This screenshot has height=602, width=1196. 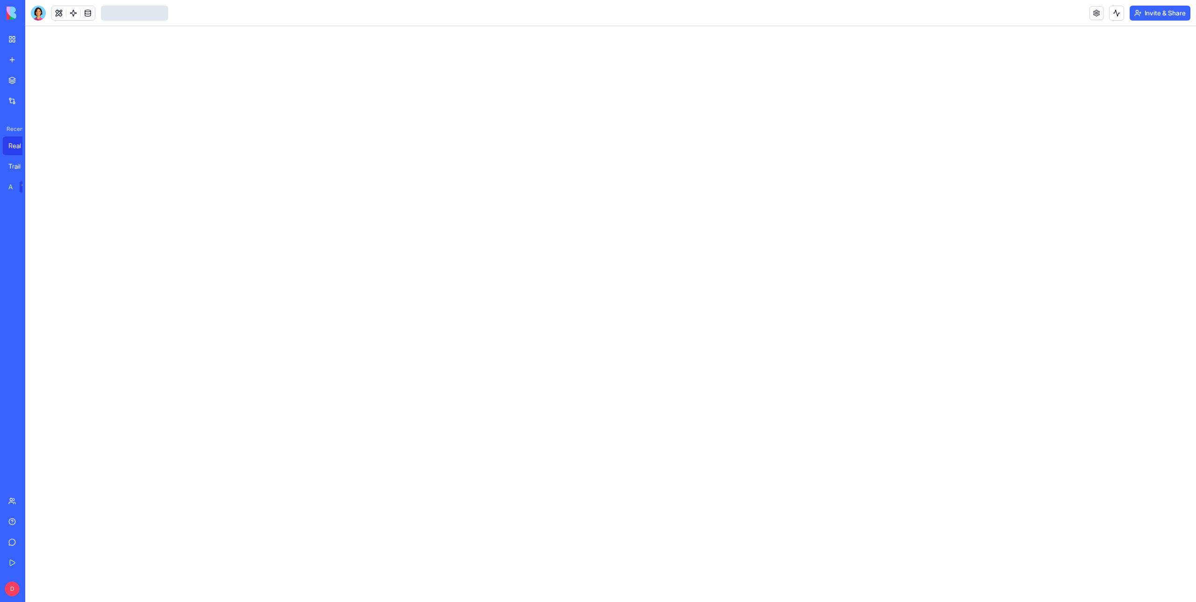 I want to click on span: D, so click(x=12, y=589).